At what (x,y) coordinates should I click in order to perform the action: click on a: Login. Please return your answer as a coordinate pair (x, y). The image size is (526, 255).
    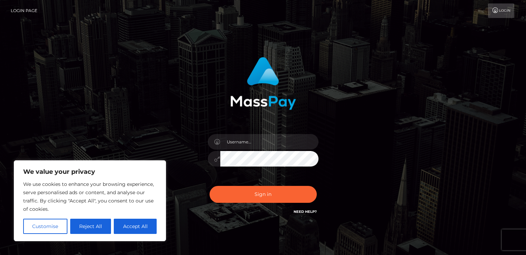
    Looking at the image, I should click on (501, 11).